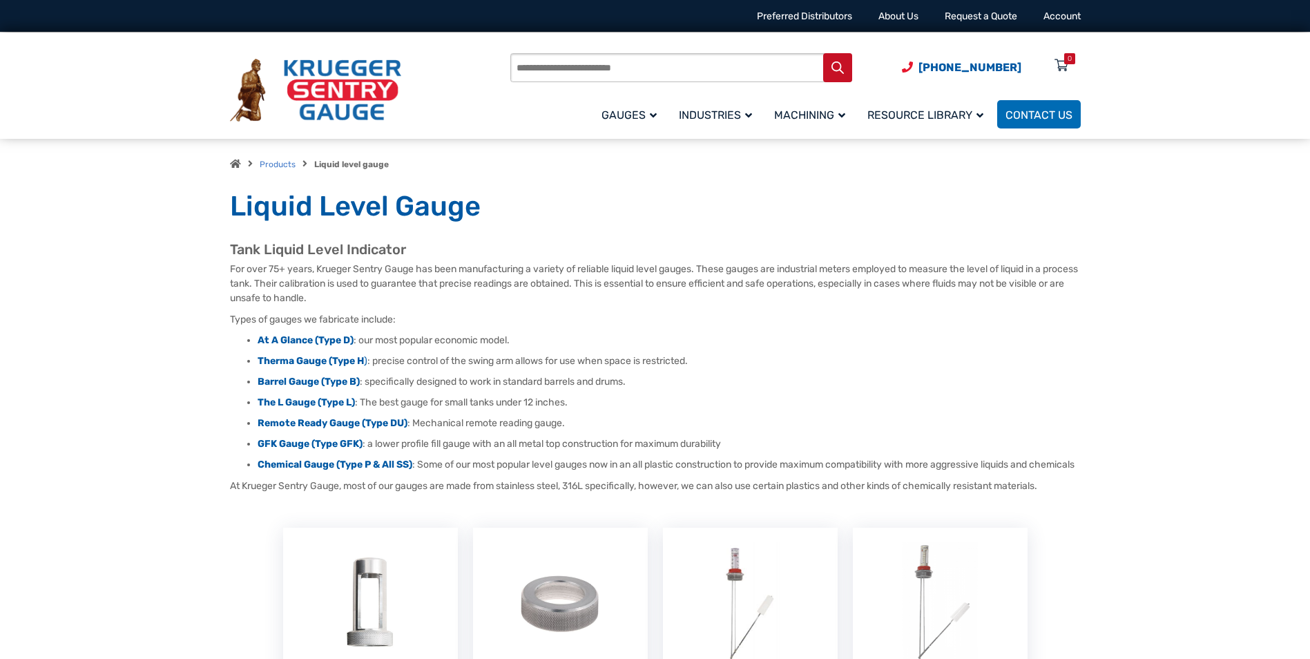 The image size is (1310, 659). Describe the element at coordinates (310, 443) in the screenshot. I see `a: GFK Gauge (Type GFK)` at that location.